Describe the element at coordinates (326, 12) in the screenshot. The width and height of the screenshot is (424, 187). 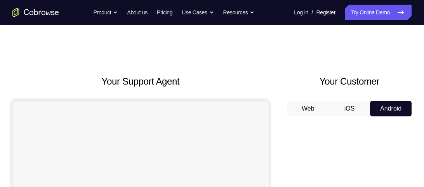
I see `a: Register` at that location.